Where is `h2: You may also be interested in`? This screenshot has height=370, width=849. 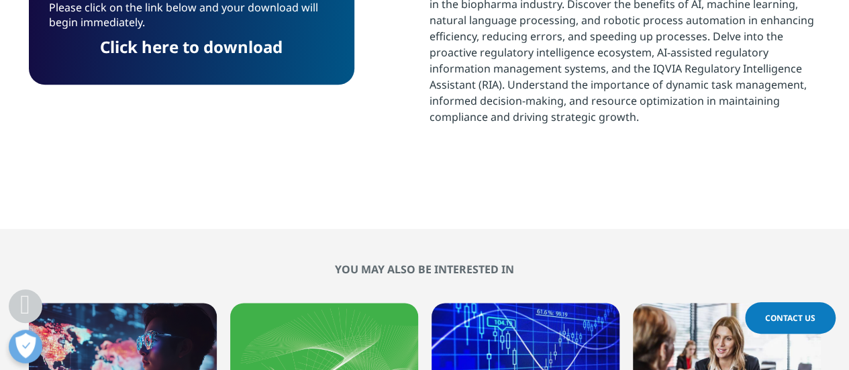
h2: You may also be interested in is located at coordinates (425, 269).